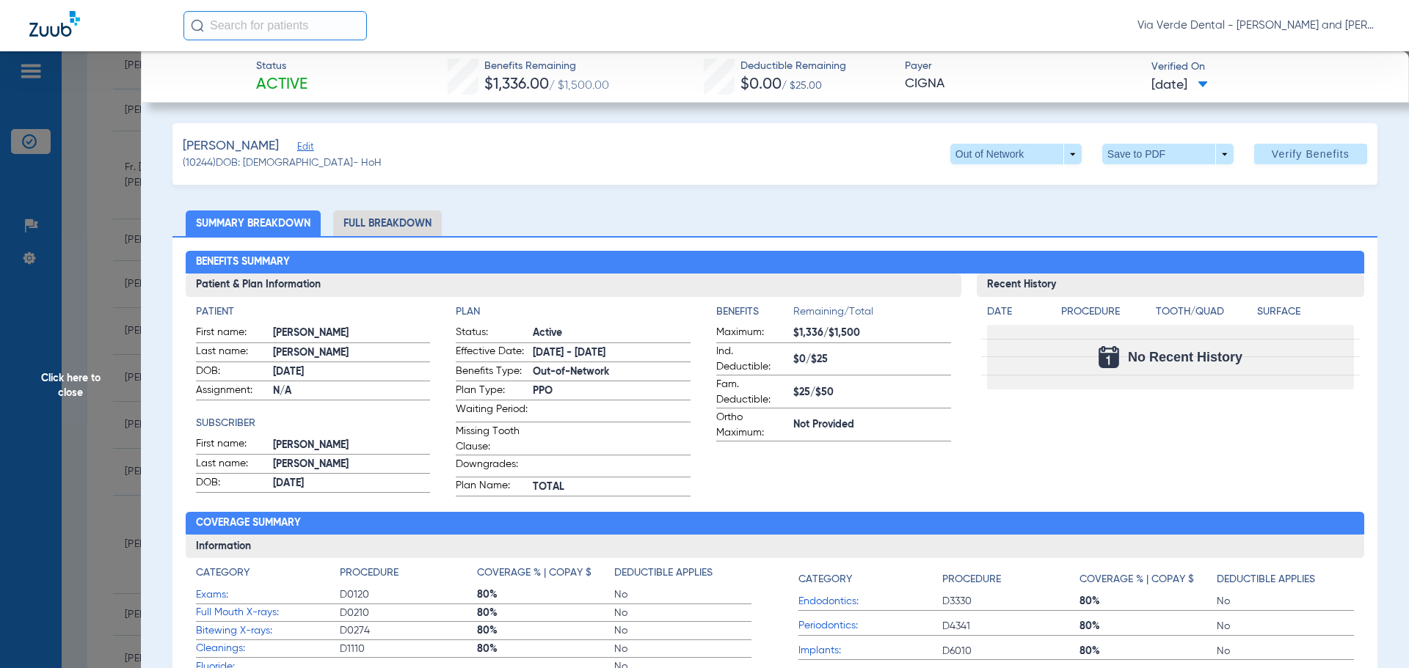 The height and width of the screenshot is (668, 1409). What do you see at coordinates (1204, 315) in the screenshot?
I see `app-breakdown-title: Tooth/Quad` at bounding box center [1204, 315].